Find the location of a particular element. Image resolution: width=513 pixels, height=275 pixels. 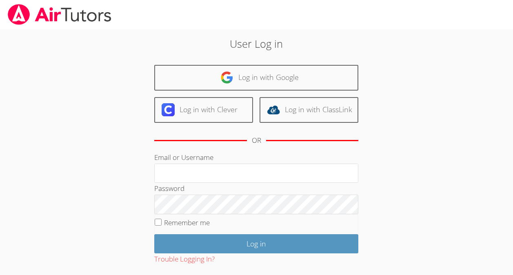

a: Log in with Clever is located at coordinates (204, 110).